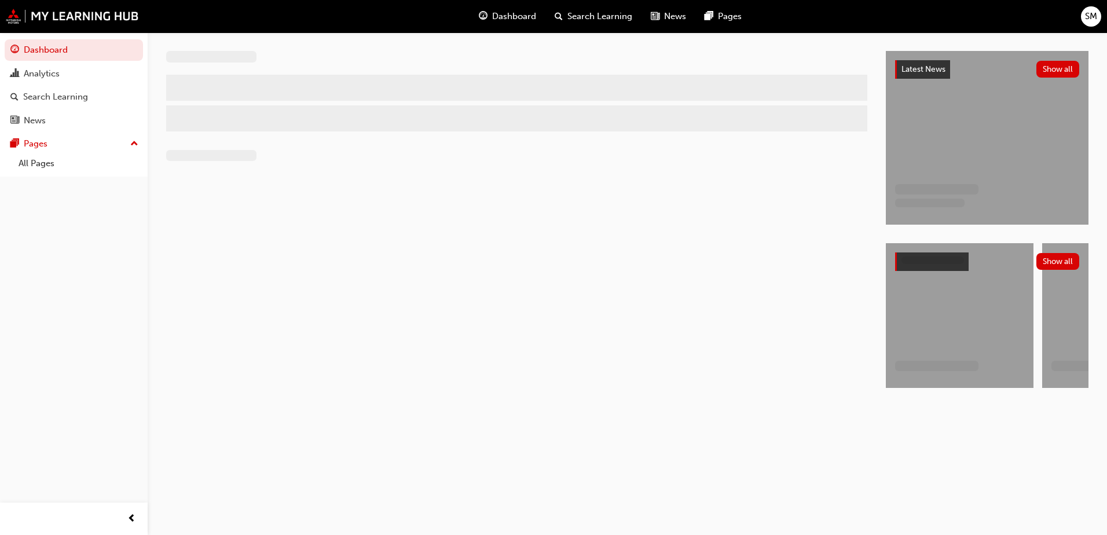  I want to click on span: SM, so click(1090, 16).